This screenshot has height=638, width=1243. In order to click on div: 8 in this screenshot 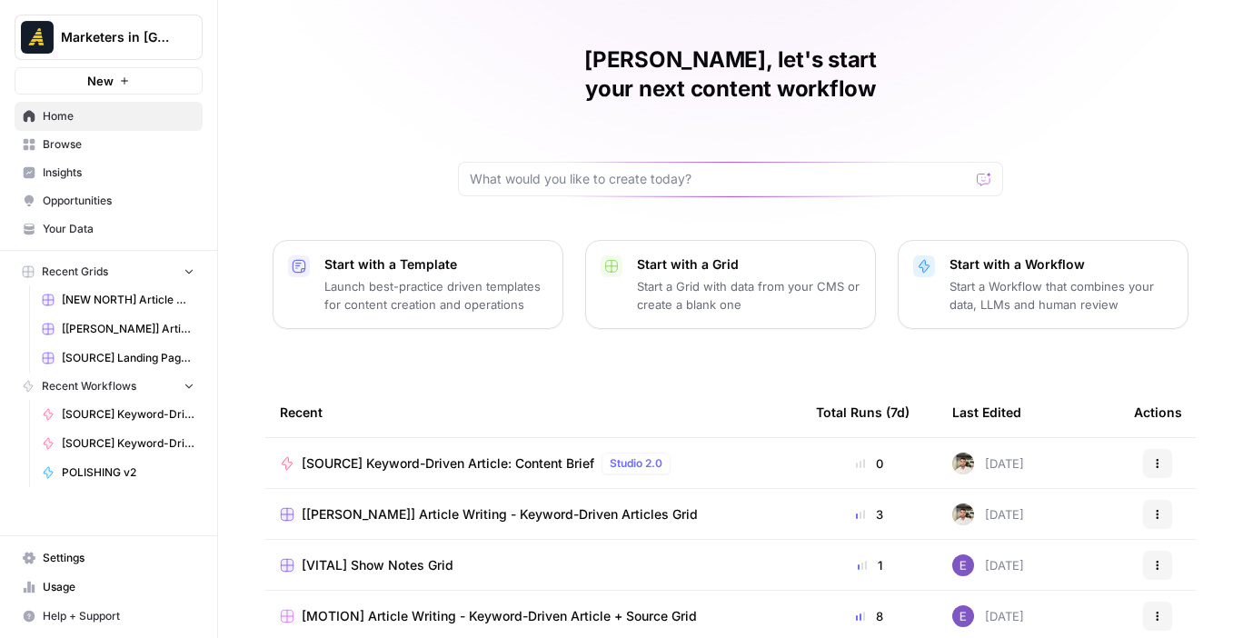, I will do `click(870, 616)`.